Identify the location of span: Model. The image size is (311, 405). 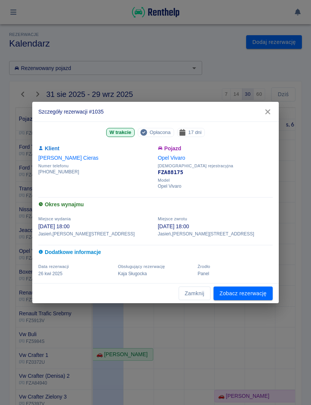
(215, 180).